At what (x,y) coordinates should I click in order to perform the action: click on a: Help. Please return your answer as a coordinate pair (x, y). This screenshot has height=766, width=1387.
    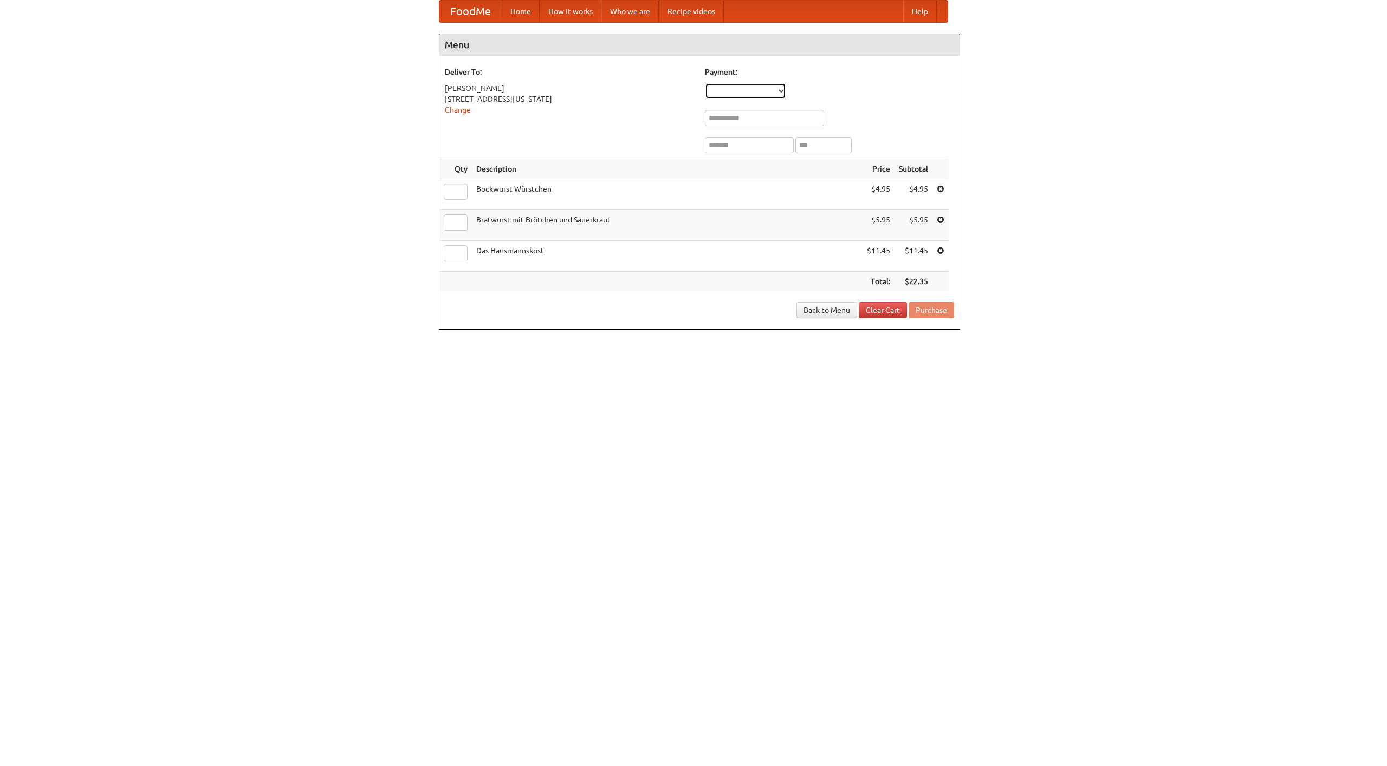
    Looking at the image, I should click on (920, 11).